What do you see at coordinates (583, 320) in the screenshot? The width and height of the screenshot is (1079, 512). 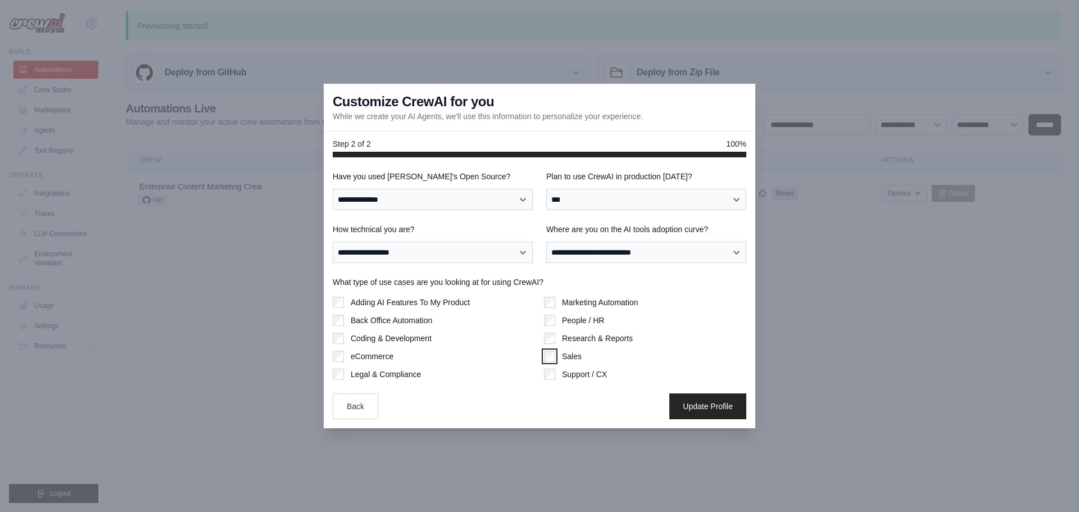 I see `label: People / HR` at bounding box center [583, 320].